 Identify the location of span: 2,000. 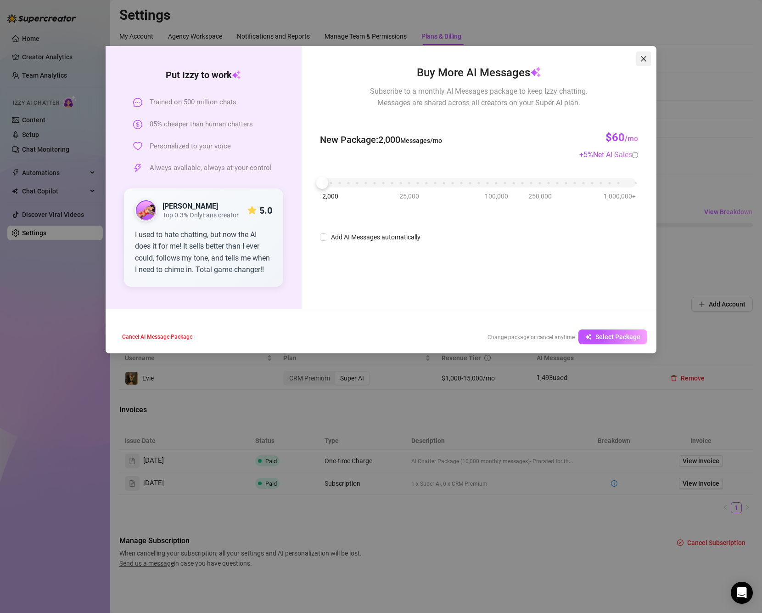
(330, 196).